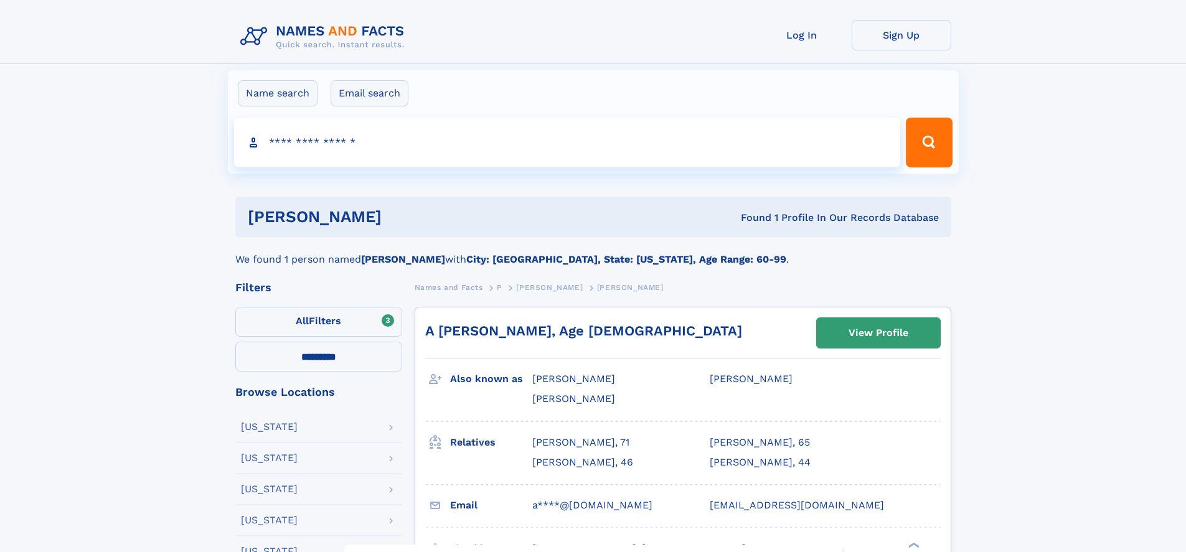  I want to click on label: Name search, so click(278, 93).